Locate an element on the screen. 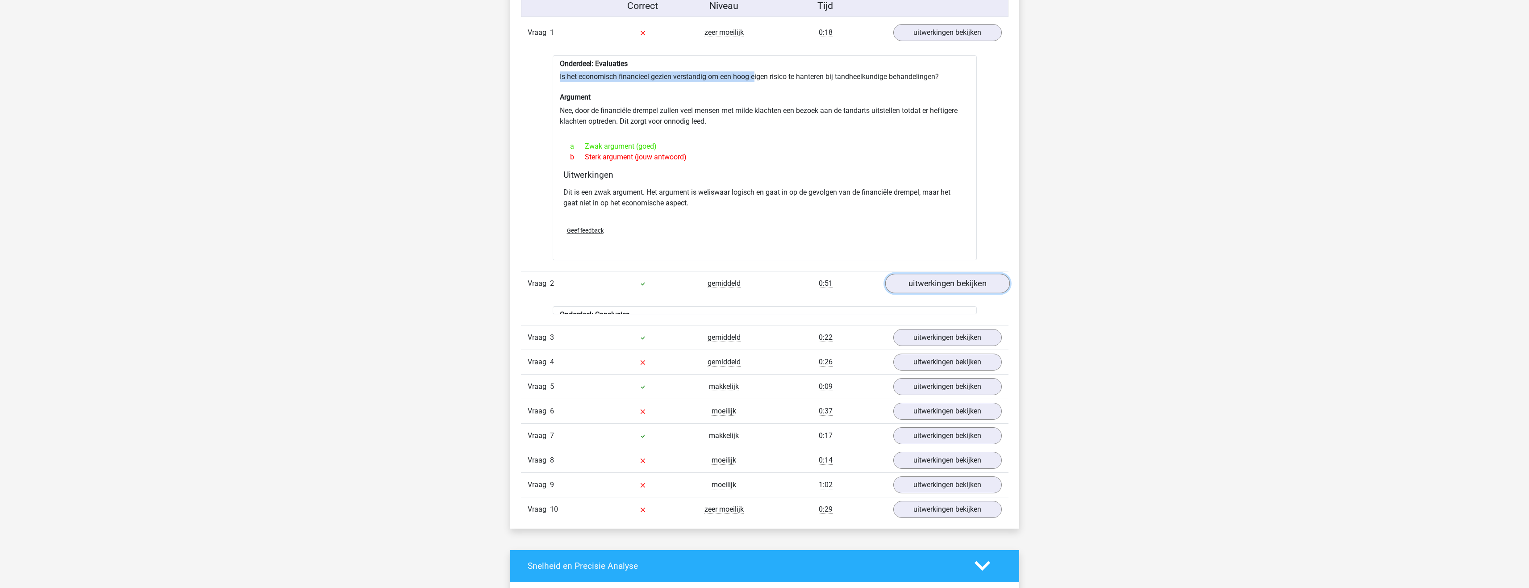 The height and width of the screenshot is (588, 1529). span: 2 is located at coordinates (552, 283).